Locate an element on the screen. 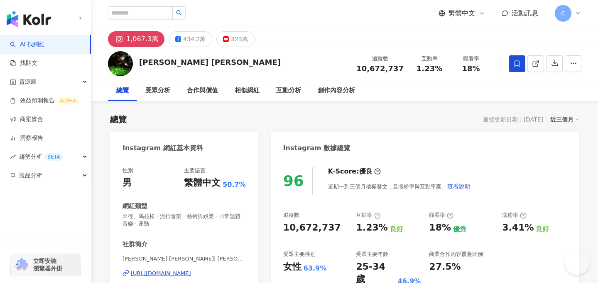 The height and width of the screenshot is (283, 598). span: C is located at coordinates (563, 13).